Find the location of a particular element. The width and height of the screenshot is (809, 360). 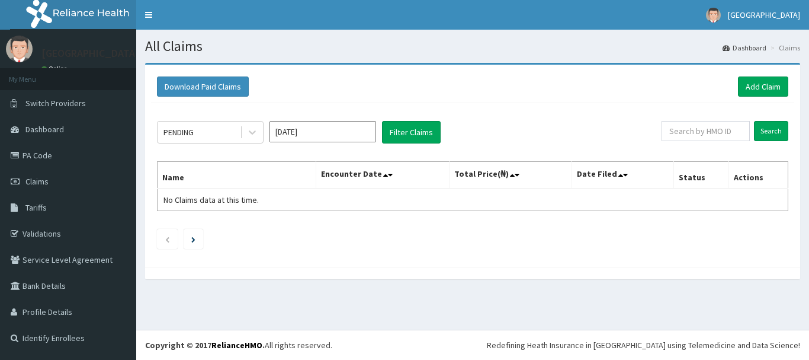

span: Switch Providers is located at coordinates (56, 103).